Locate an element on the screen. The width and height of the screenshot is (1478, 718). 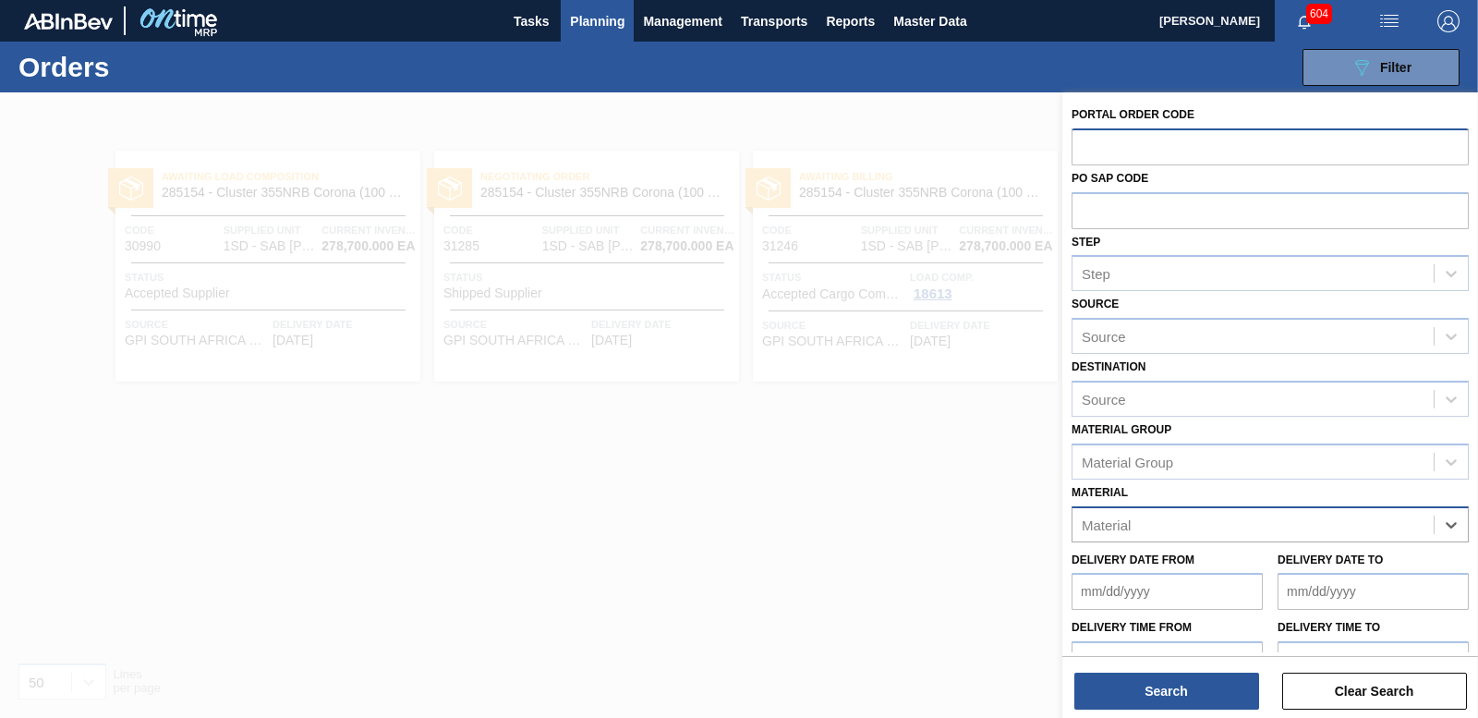
img: Logout is located at coordinates (1449, 21).